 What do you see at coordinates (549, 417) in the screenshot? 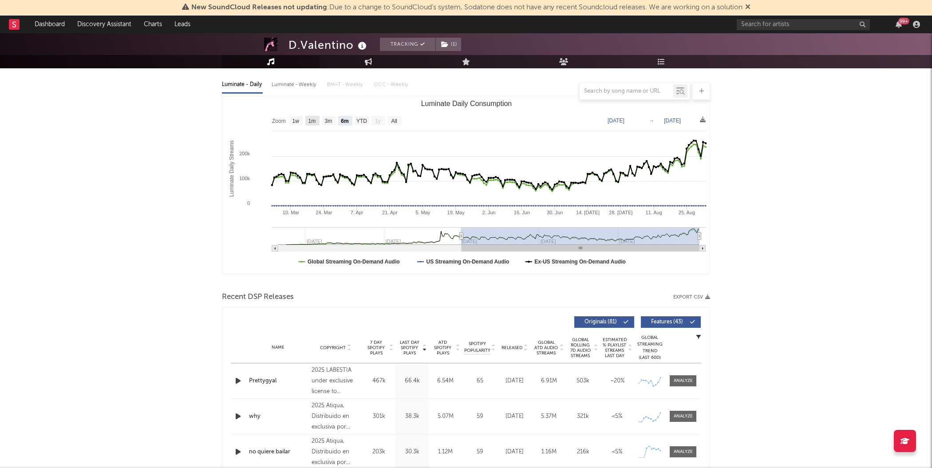
I see `div: 5.37M` at bounding box center [549, 417].